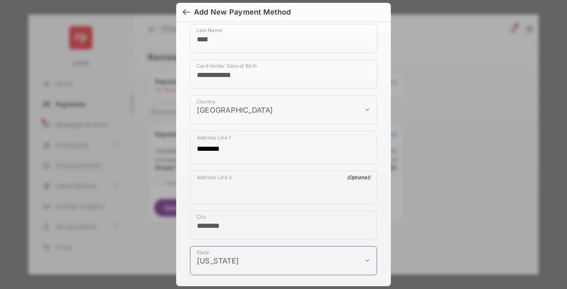  I want to click on div: payment_method_screening[postal_addresses][country], so click(284, 110).